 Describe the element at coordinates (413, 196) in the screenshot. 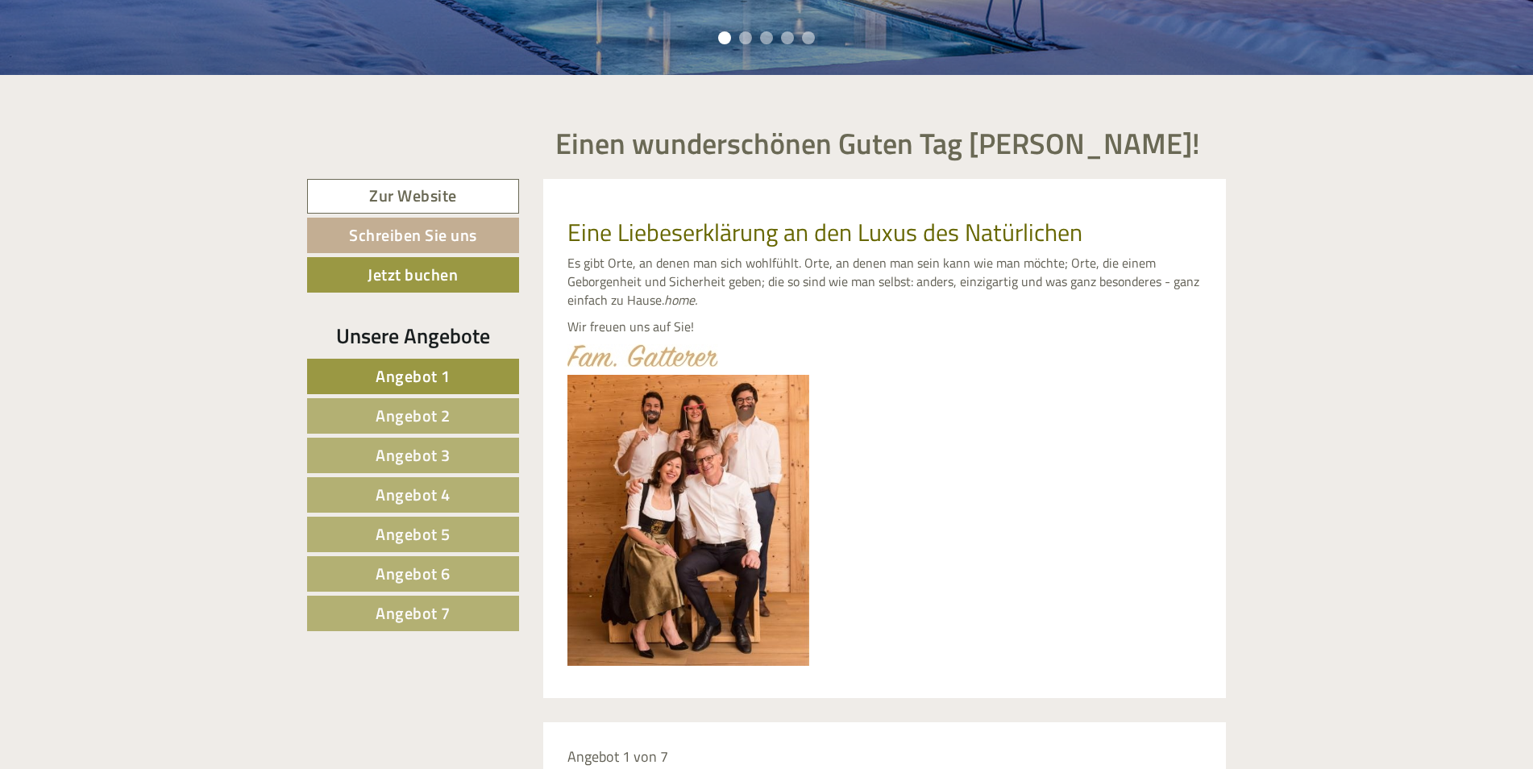

I see `a: Zur Website` at that location.